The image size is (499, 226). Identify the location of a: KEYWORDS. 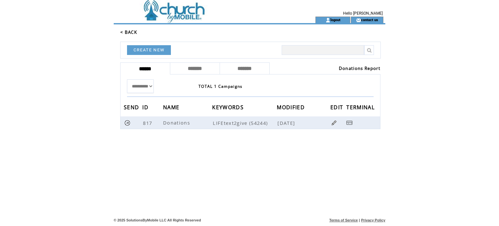
(229, 107).